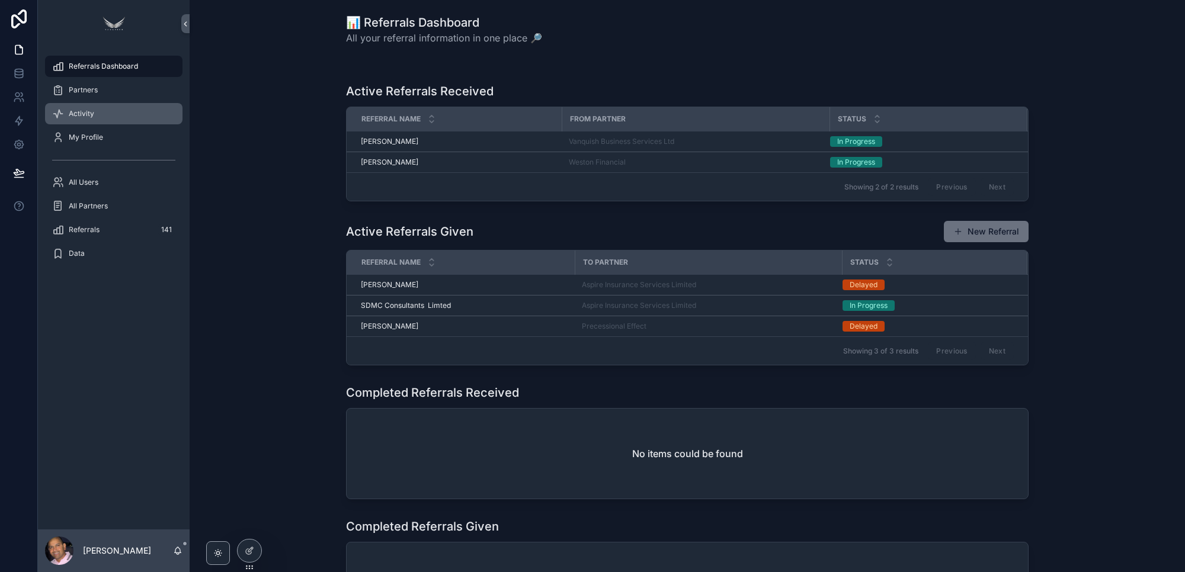 The width and height of the screenshot is (1185, 572). I want to click on div: 141, so click(166, 230).